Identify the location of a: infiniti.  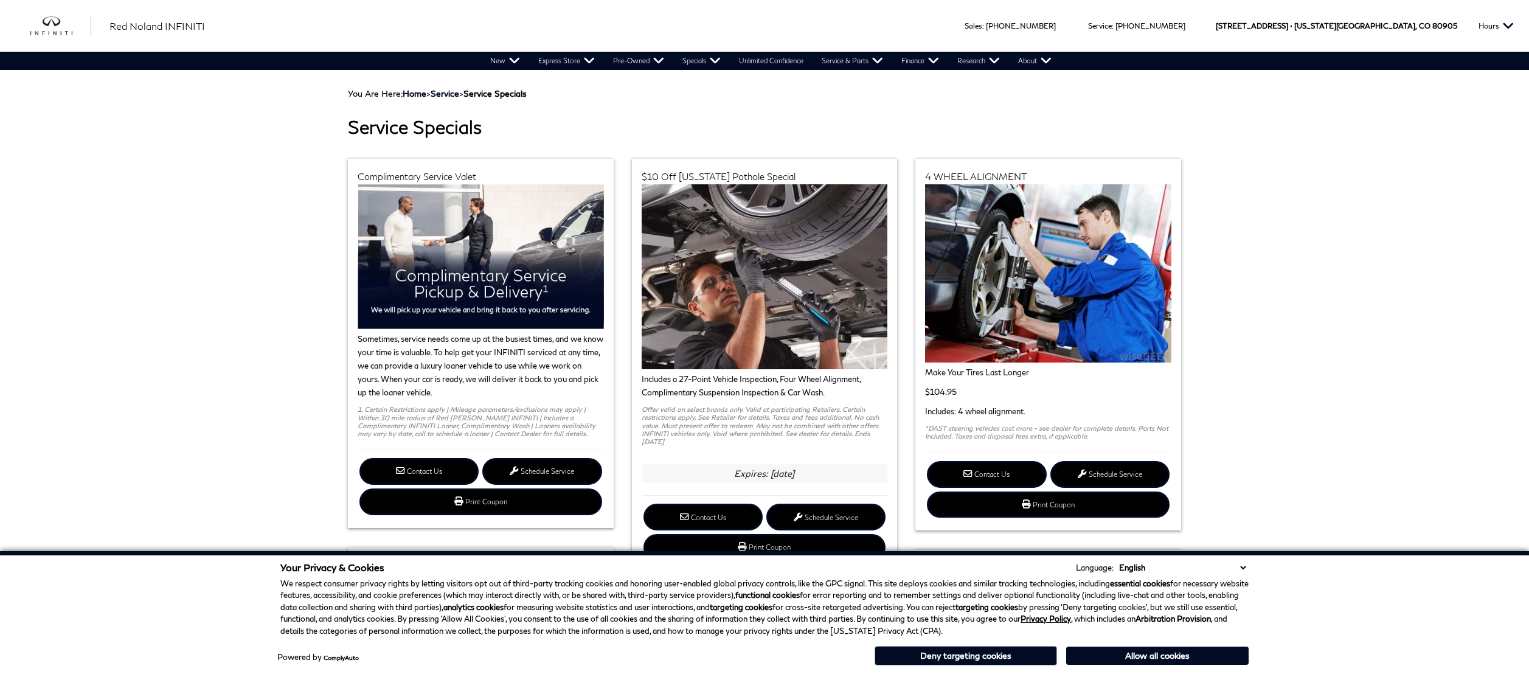
(61, 26).